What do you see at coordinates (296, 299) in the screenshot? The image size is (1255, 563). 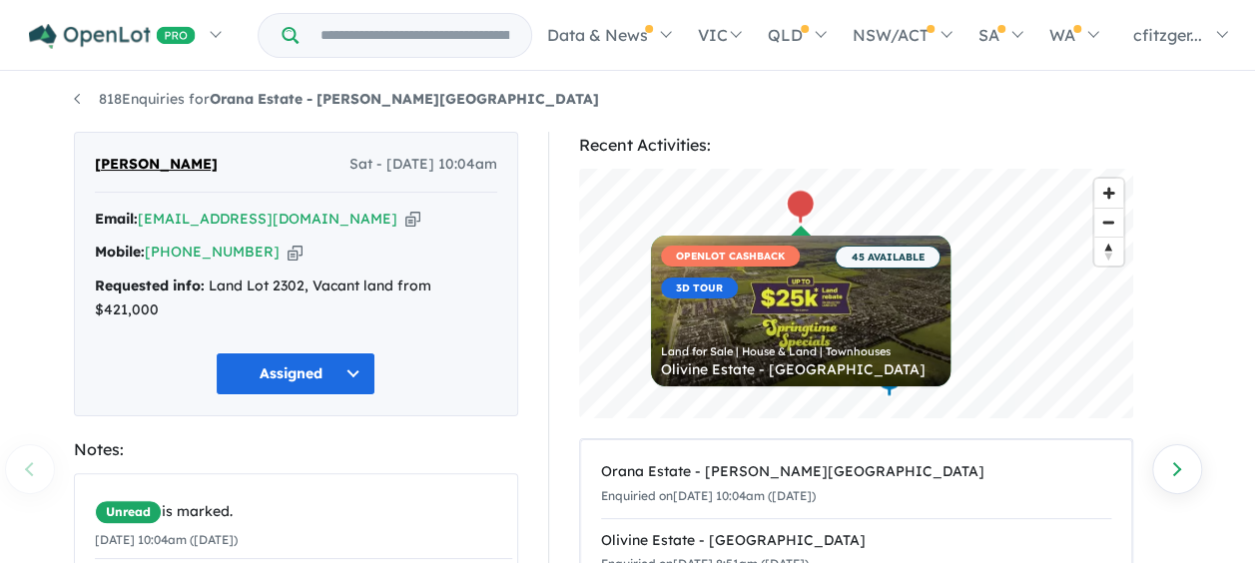 I see `div: Land Lot 2302, Vacant land from $421,000` at bounding box center [296, 299].